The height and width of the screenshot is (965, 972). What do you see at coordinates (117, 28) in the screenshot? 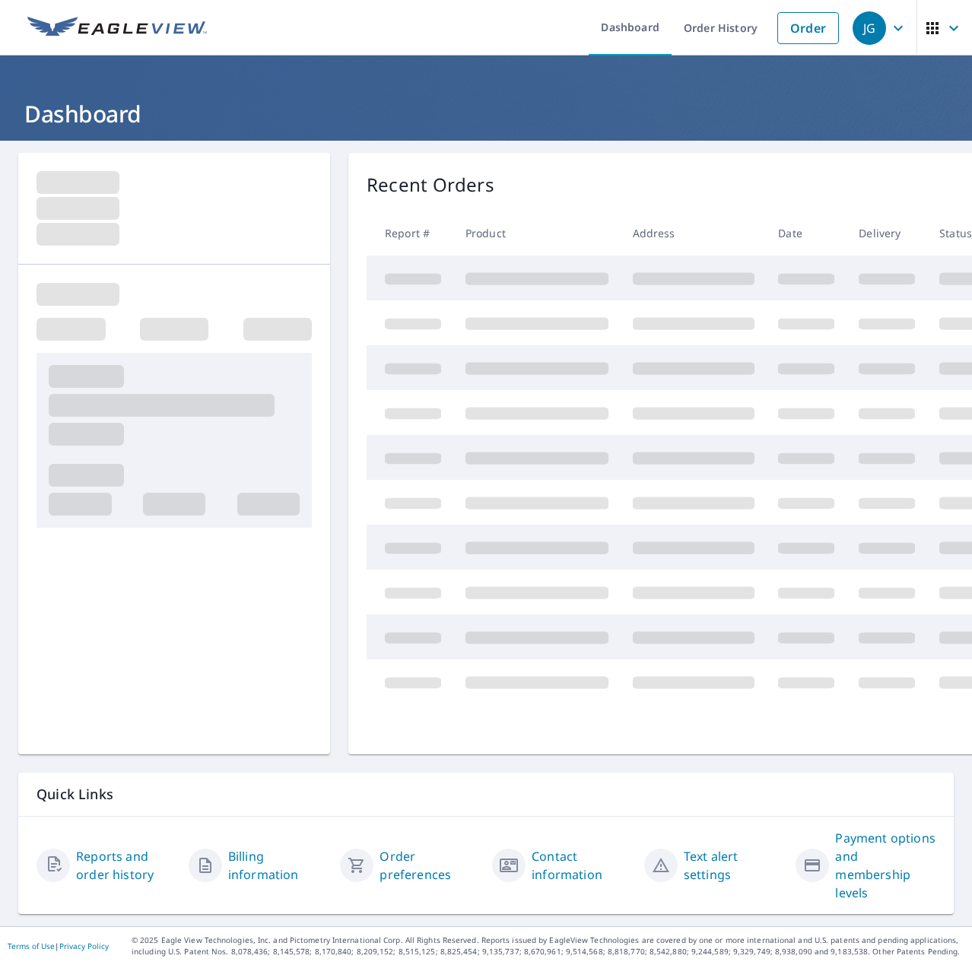
I see `img: EV Logo` at bounding box center [117, 28].